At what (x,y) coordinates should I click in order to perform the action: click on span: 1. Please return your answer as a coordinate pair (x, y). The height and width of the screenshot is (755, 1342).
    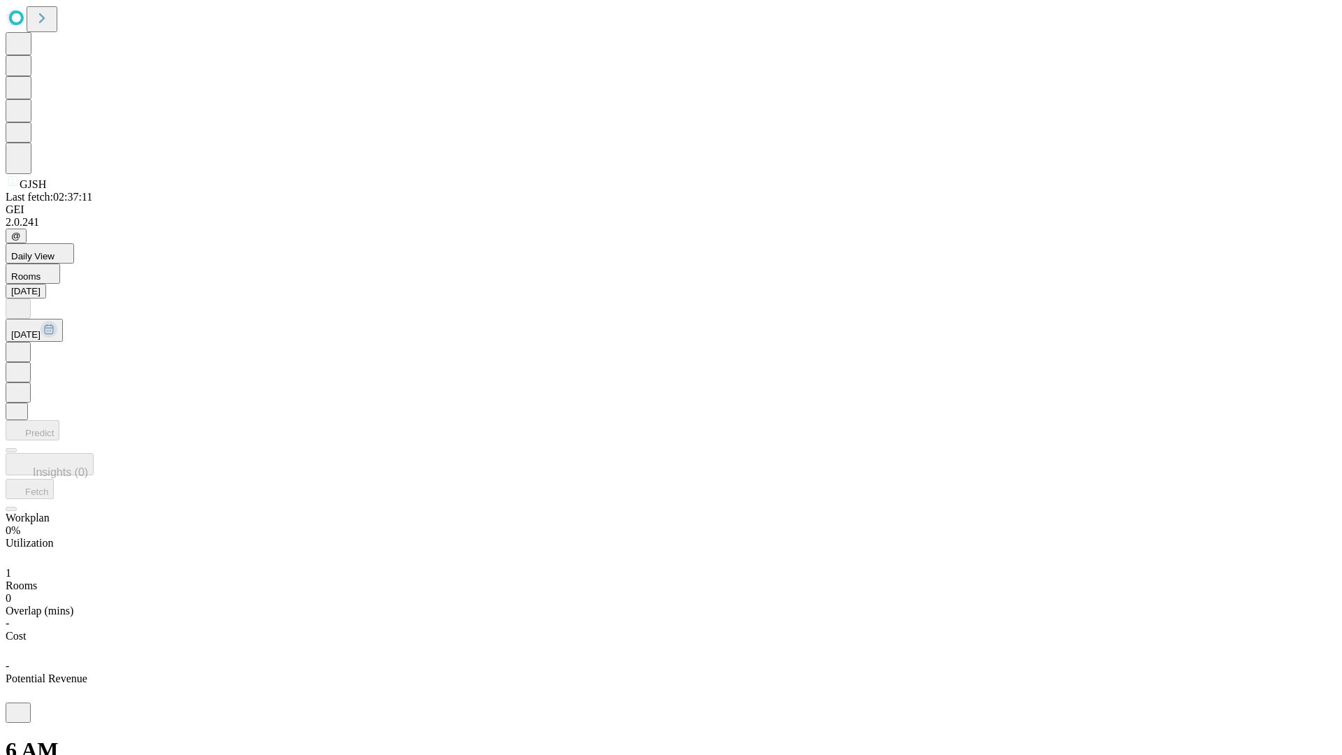
    Looking at the image, I should click on (8, 572).